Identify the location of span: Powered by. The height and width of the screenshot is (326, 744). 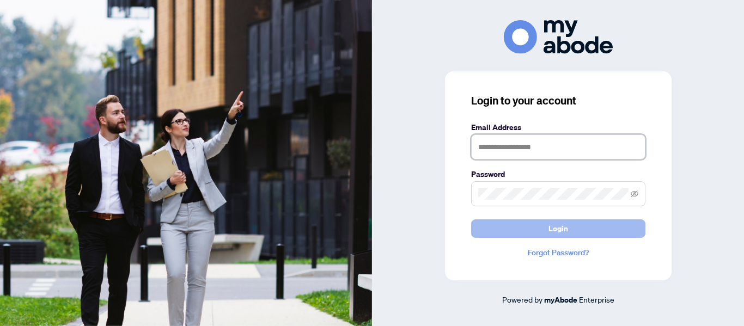
(522, 299).